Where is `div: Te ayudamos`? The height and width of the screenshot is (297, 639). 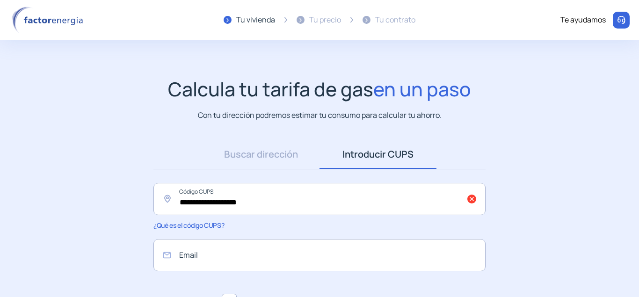 div: Te ayudamos is located at coordinates (583, 20).